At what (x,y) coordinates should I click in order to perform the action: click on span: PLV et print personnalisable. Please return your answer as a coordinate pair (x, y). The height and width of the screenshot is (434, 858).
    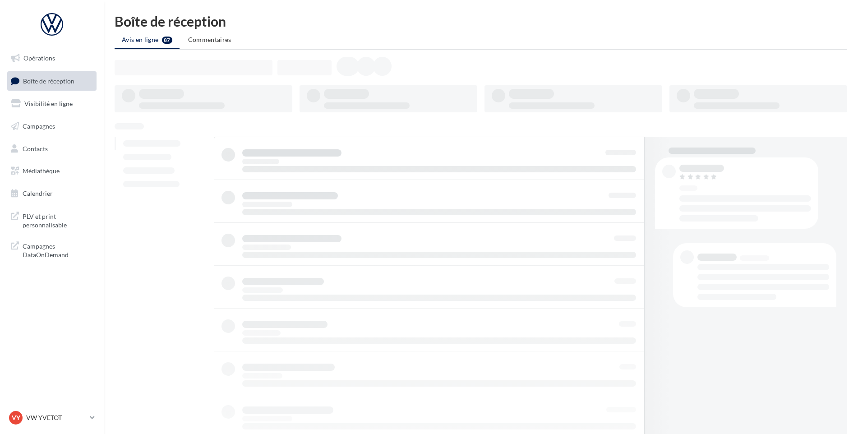
    Looking at the image, I should click on (58, 220).